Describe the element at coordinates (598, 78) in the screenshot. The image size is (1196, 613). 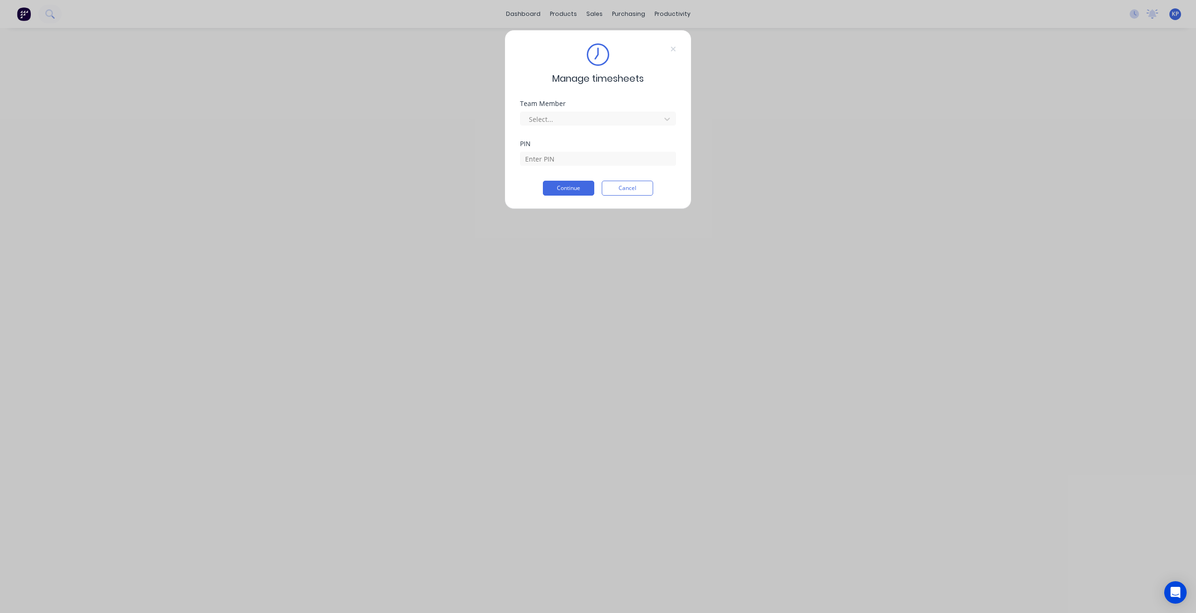
I see `span: Manage timesheets` at that location.